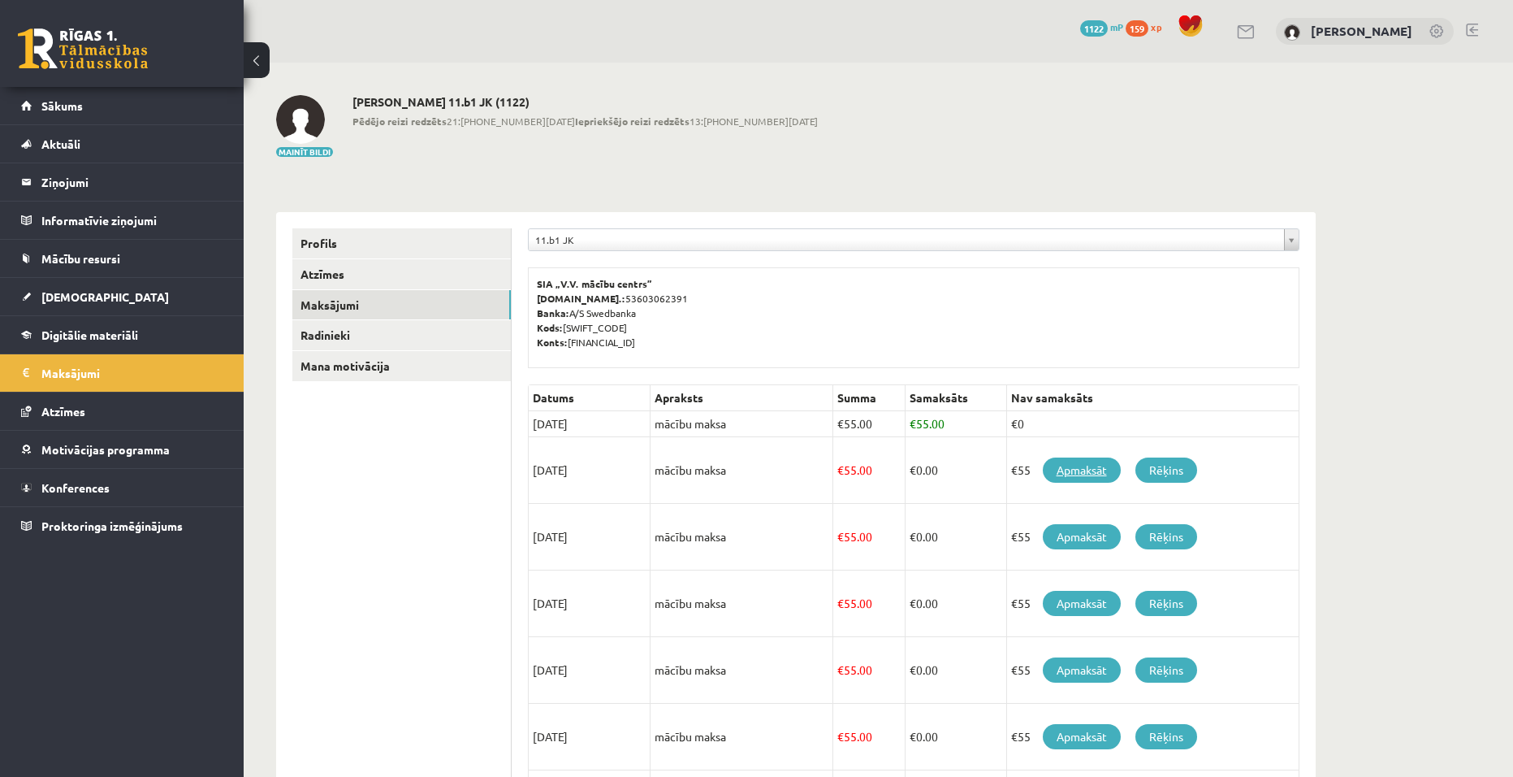  What do you see at coordinates (553, 313) in the screenshot?
I see `b: Banka:` at bounding box center [553, 313].